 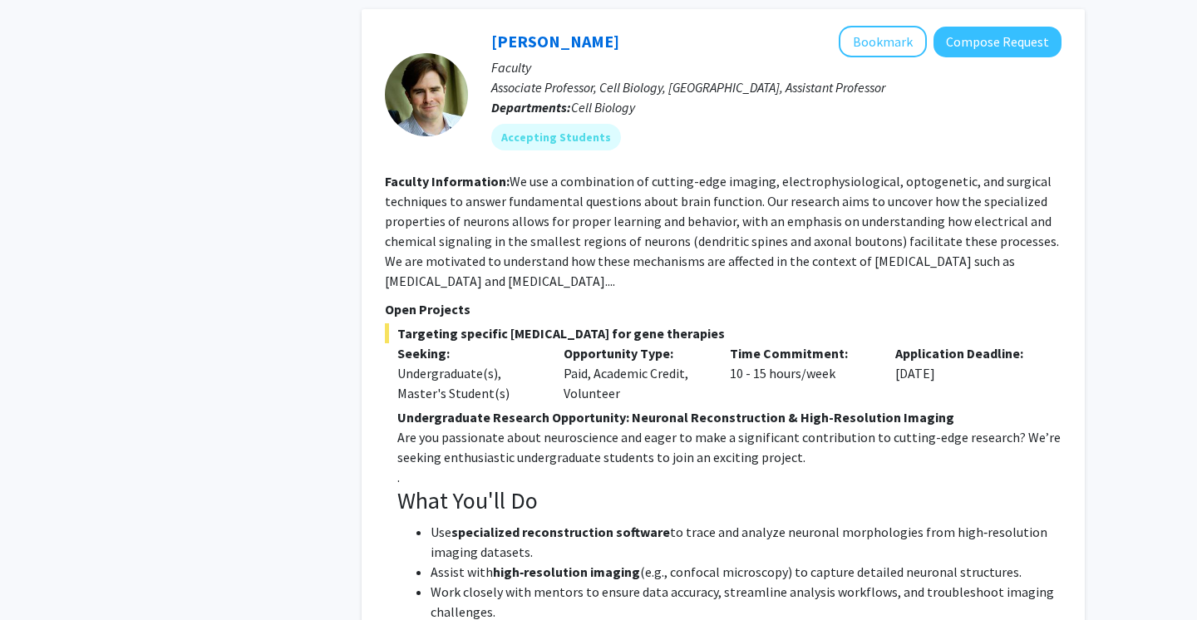 What do you see at coordinates (468, 383) in the screenshot?
I see `div: Undergraduate(s), Master's Student(s)` at bounding box center [468, 383].